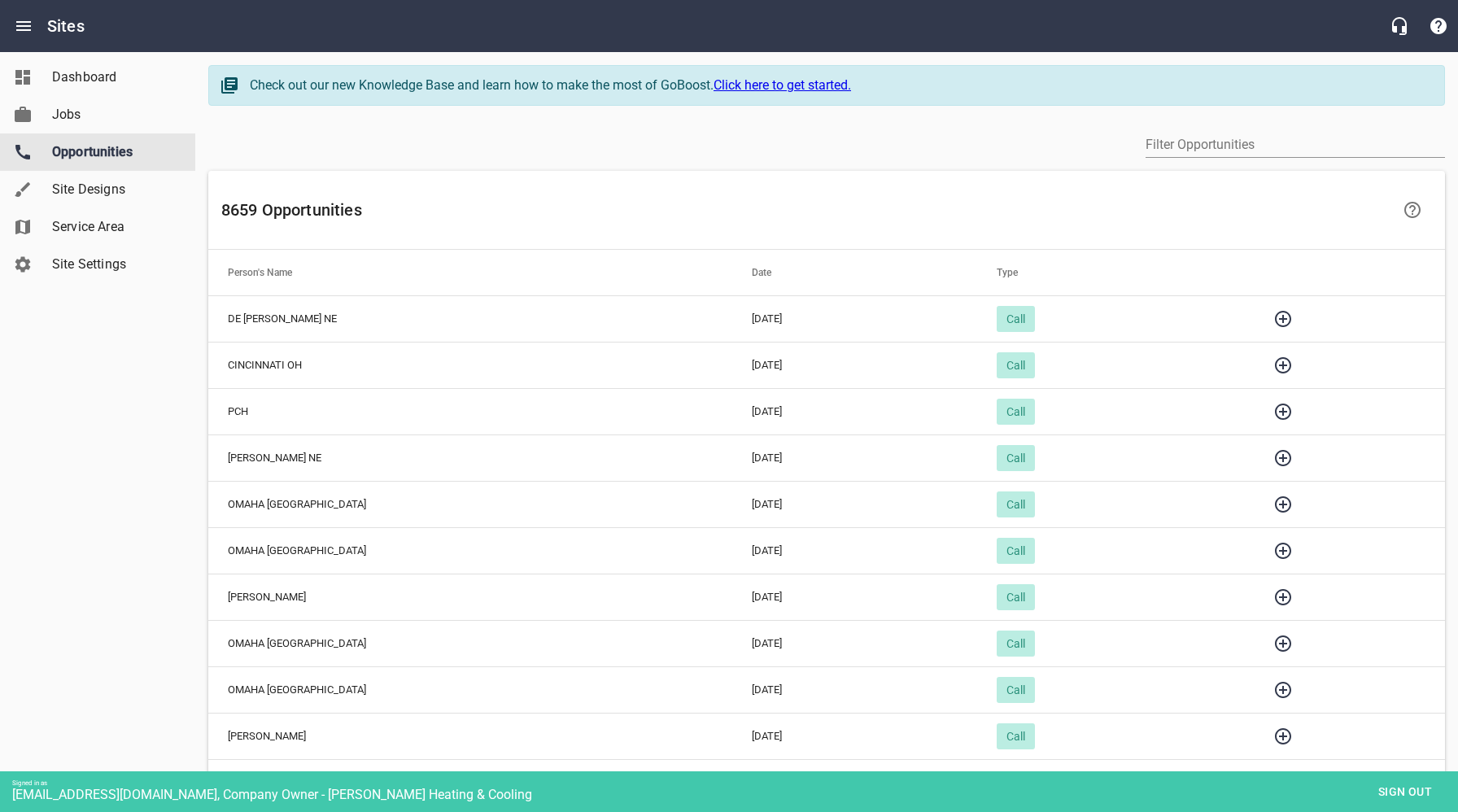 Image resolution: width=1458 pixels, height=812 pixels. I want to click on button: Live Chat, so click(1399, 26).